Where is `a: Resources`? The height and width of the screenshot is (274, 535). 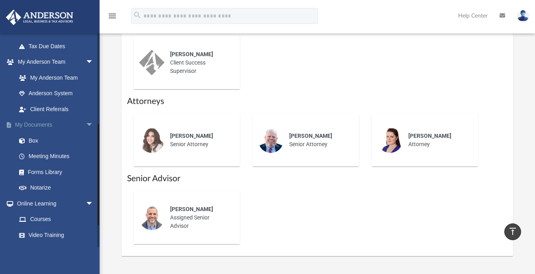 a: Resources is located at coordinates (56, 251).